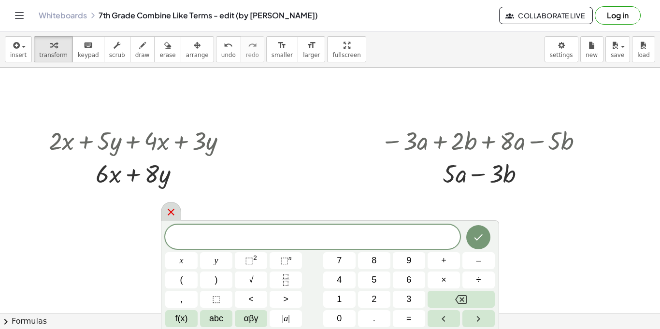 The width and height of the screenshot is (660, 329). Describe the element at coordinates (216, 319) in the screenshot. I see `button: Alphabet` at that location.